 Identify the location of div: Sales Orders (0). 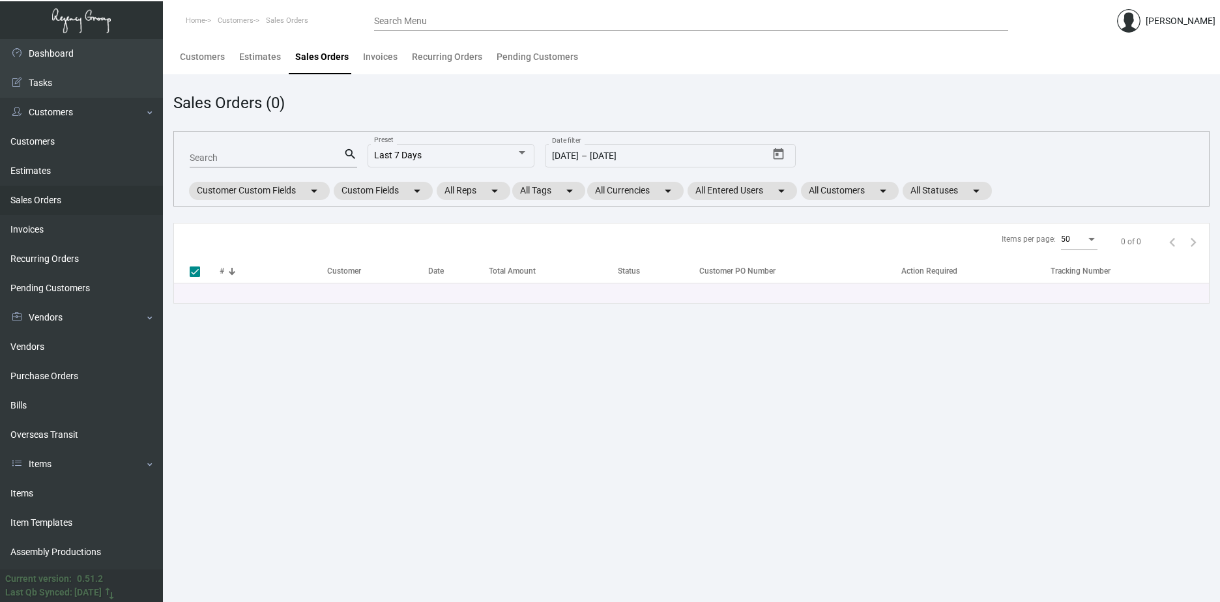
(229, 103).